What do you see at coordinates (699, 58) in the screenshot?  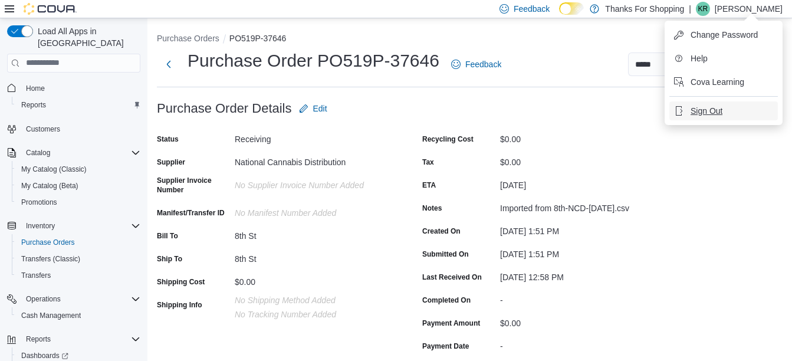 I see `span: Help` at bounding box center [699, 58].